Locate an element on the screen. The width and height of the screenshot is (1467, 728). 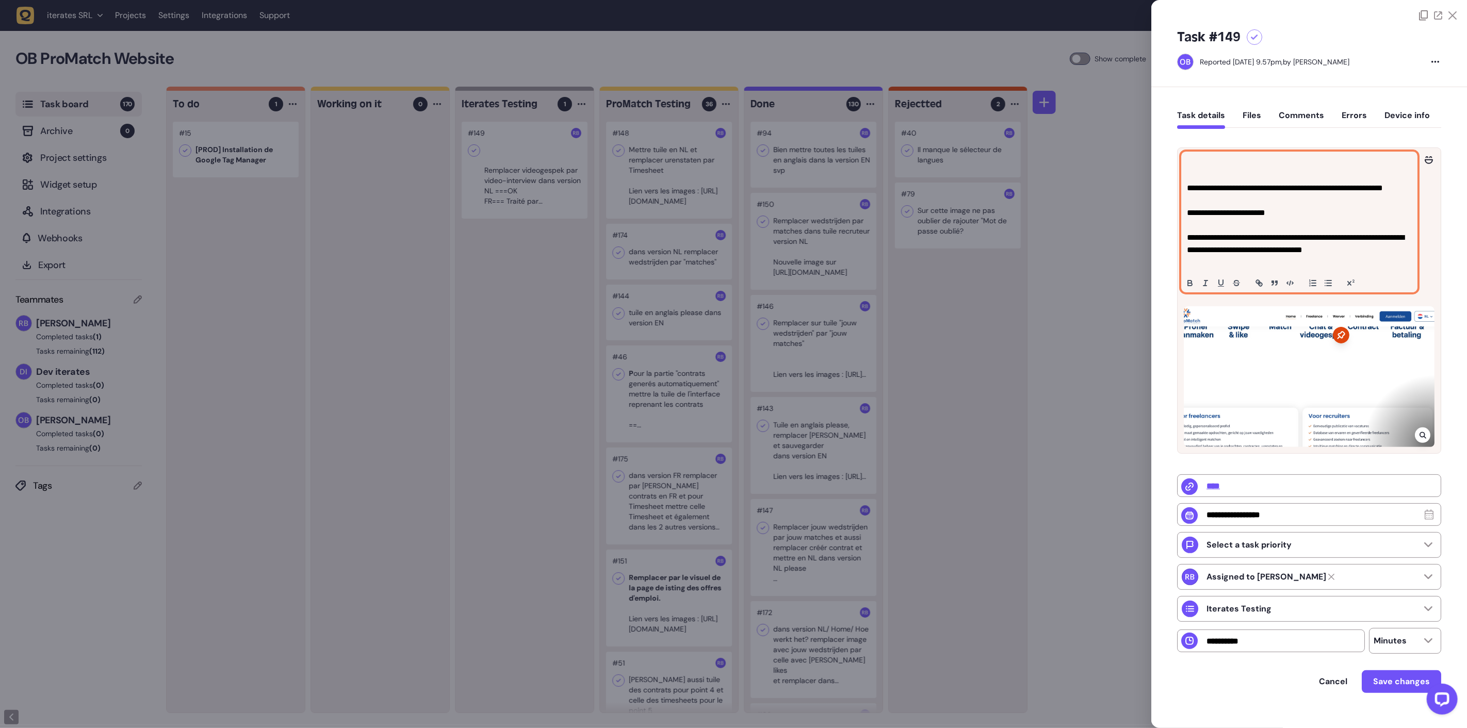
button: Cancel is located at coordinates (1333, 682).